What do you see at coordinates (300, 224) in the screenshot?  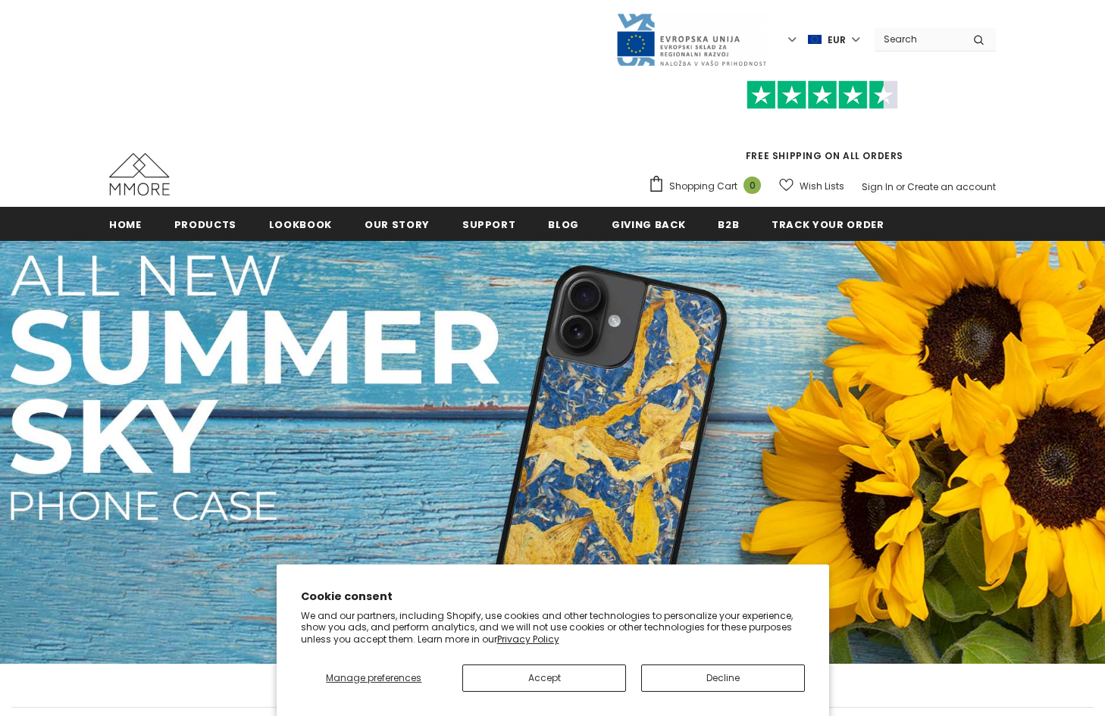 I see `span: Lookbook` at bounding box center [300, 224].